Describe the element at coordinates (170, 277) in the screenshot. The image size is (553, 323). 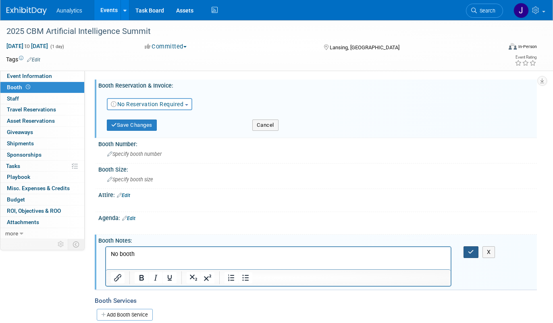
I see `button: Underline` at that location.